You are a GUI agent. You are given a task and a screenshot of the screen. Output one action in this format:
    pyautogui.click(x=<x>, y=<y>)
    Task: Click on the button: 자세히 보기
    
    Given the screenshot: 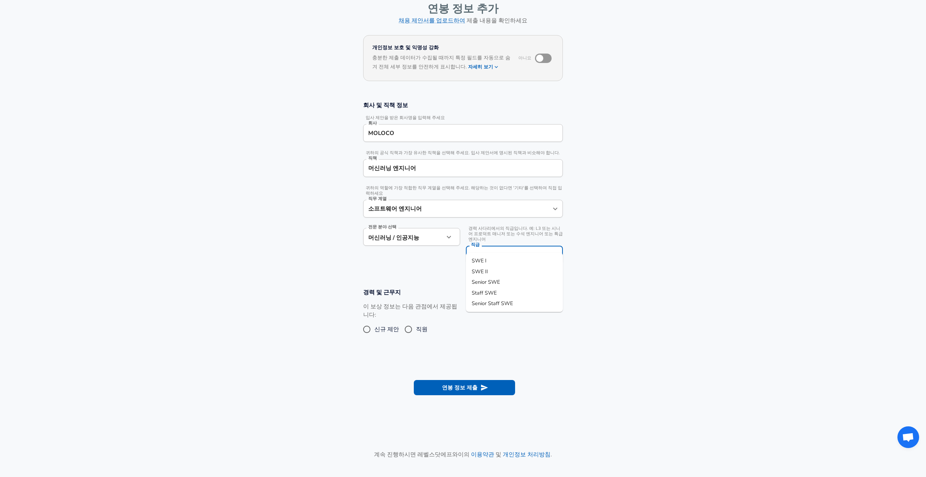 What is the action you would take?
    pyautogui.click(x=483, y=67)
    